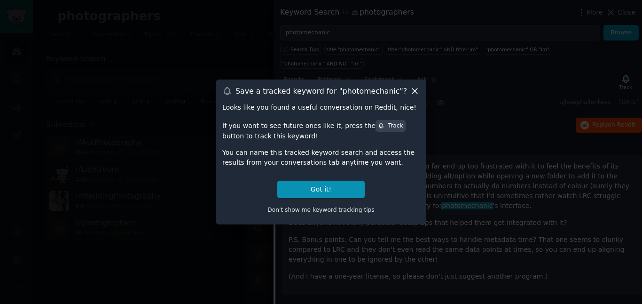 Image resolution: width=642 pixels, height=304 pixels. I want to click on h3: Save a tracked keyword for " photomechanic "?, so click(321, 91).